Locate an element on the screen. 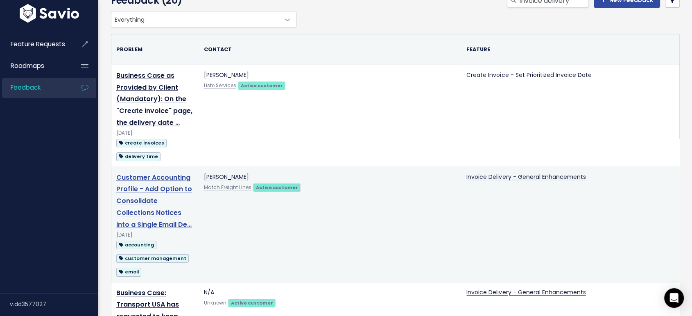 The width and height of the screenshot is (692, 316). a: Feedback is located at coordinates (35, 88).